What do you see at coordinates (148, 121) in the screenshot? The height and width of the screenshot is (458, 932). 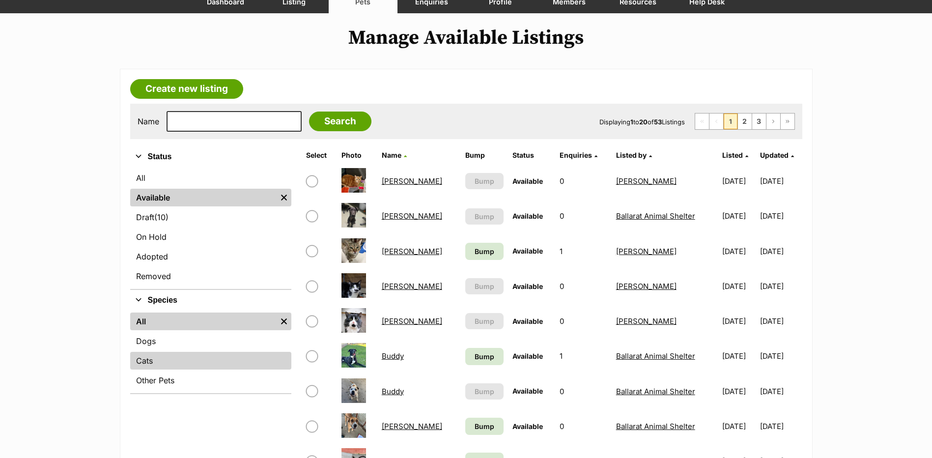 I see `label: Name` at bounding box center [148, 121].